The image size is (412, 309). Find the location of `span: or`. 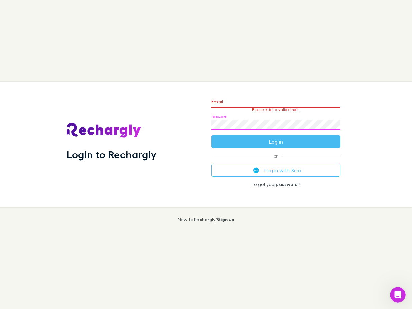

span: or is located at coordinates (276, 156).